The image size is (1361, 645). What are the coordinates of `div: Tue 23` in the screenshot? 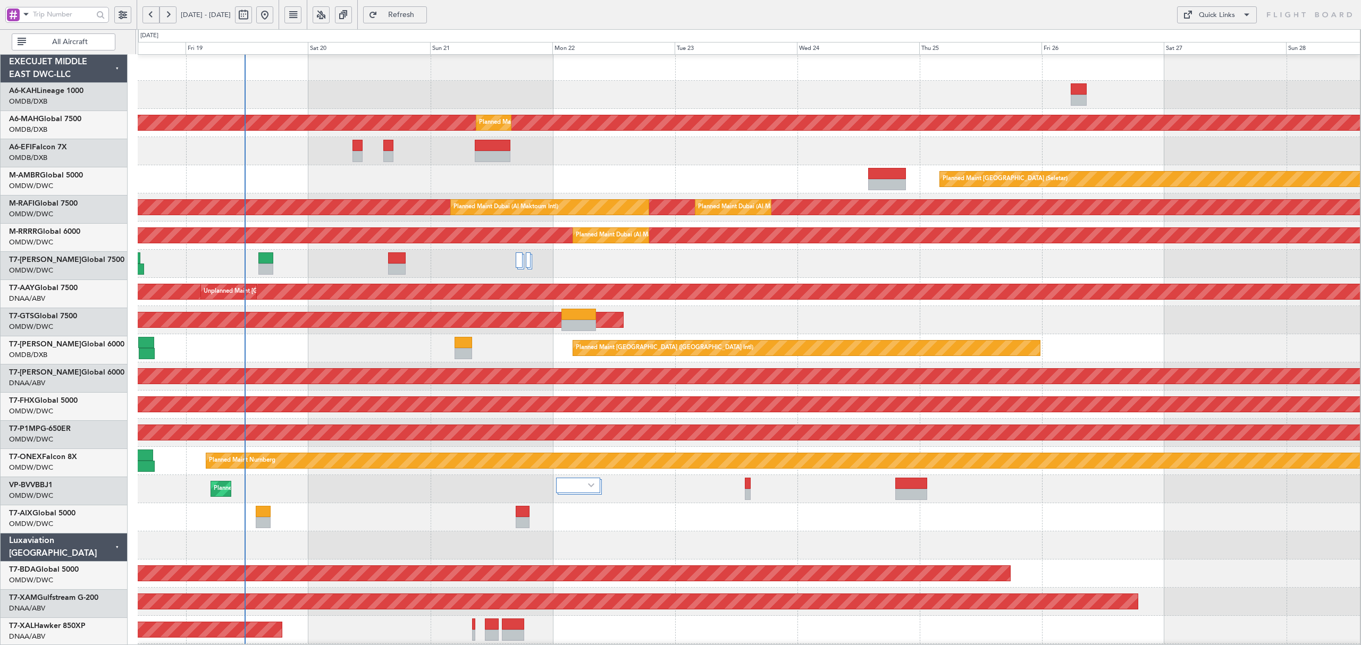 It's located at (736, 48).